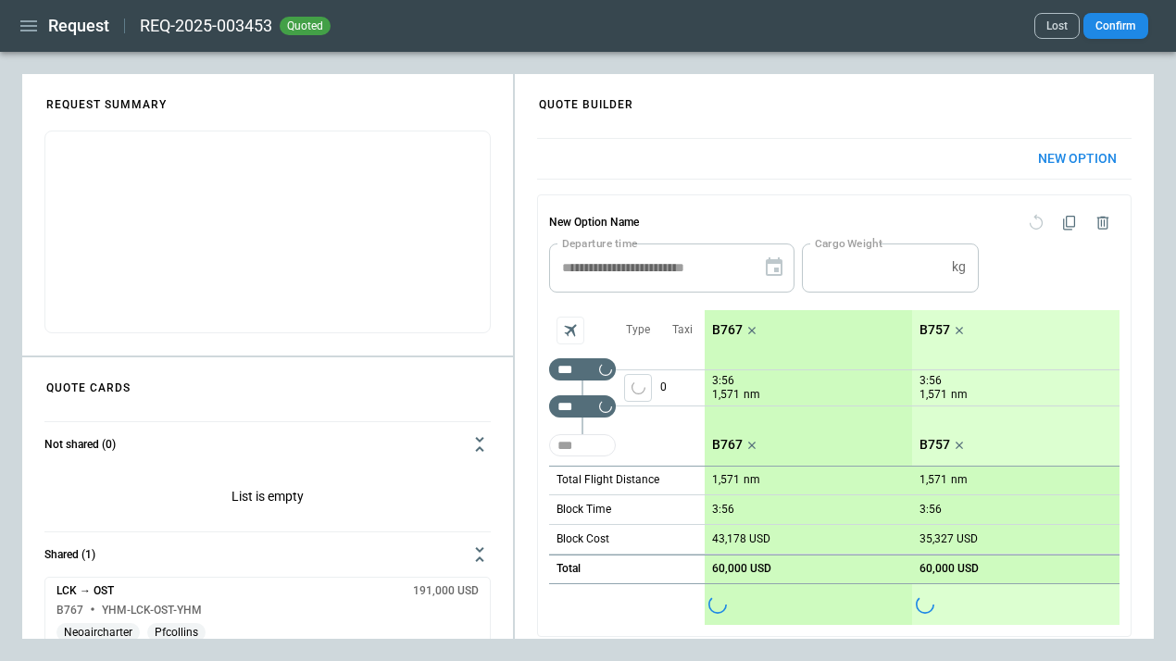 Image resolution: width=1176 pixels, height=661 pixels. Describe the element at coordinates (848, 243) in the screenshot. I see `label: Cargo Weight` at that location.